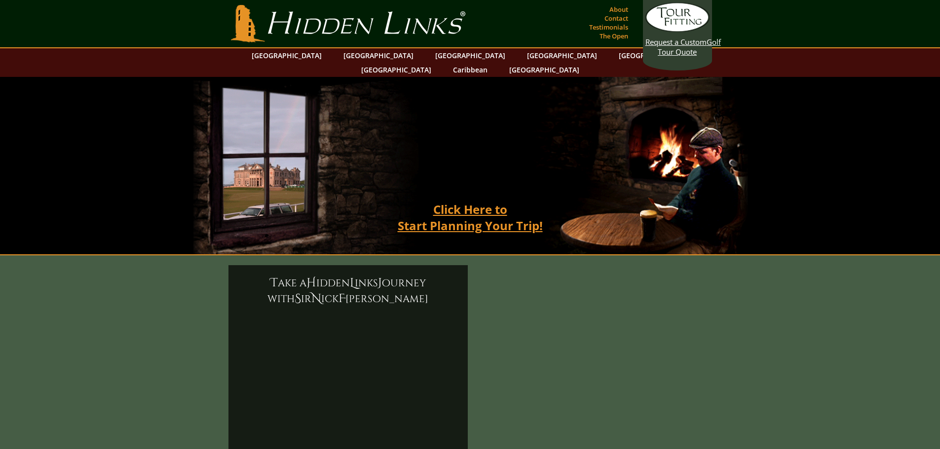 This screenshot has width=940, height=449. I want to click on span: Request a Custom, so click(676, 42).